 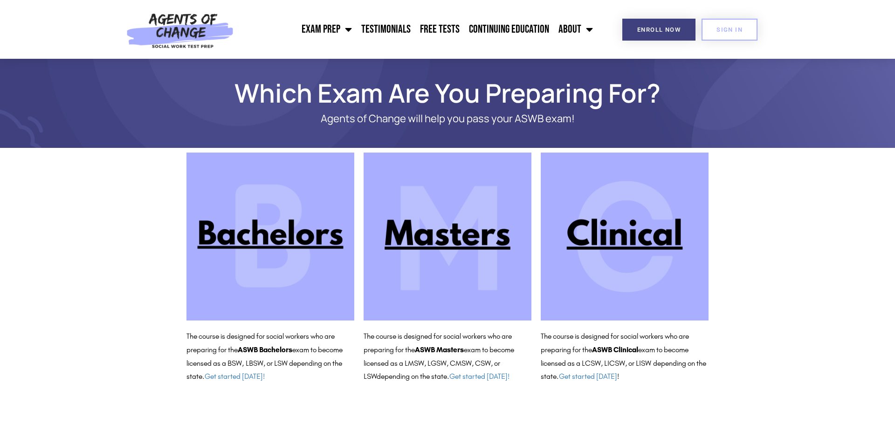 What do you see at coordinates (447, 118) in the screenshot?
I see `p: Agents of Change will help you pass your ASWB exam!` at bounding box center [447, 118].